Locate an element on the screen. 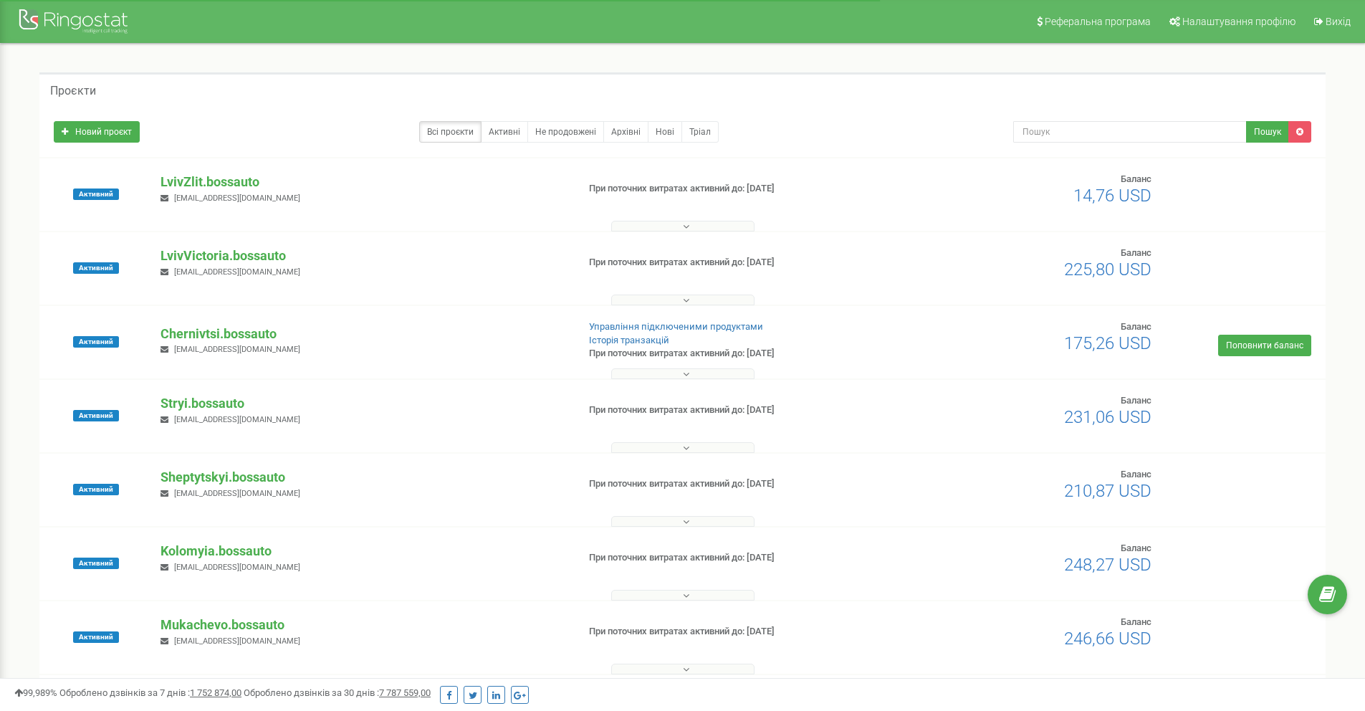 The height and width of the screenshot is (711, 1365). a: Не продовжені is located at coordinates (565, 132).